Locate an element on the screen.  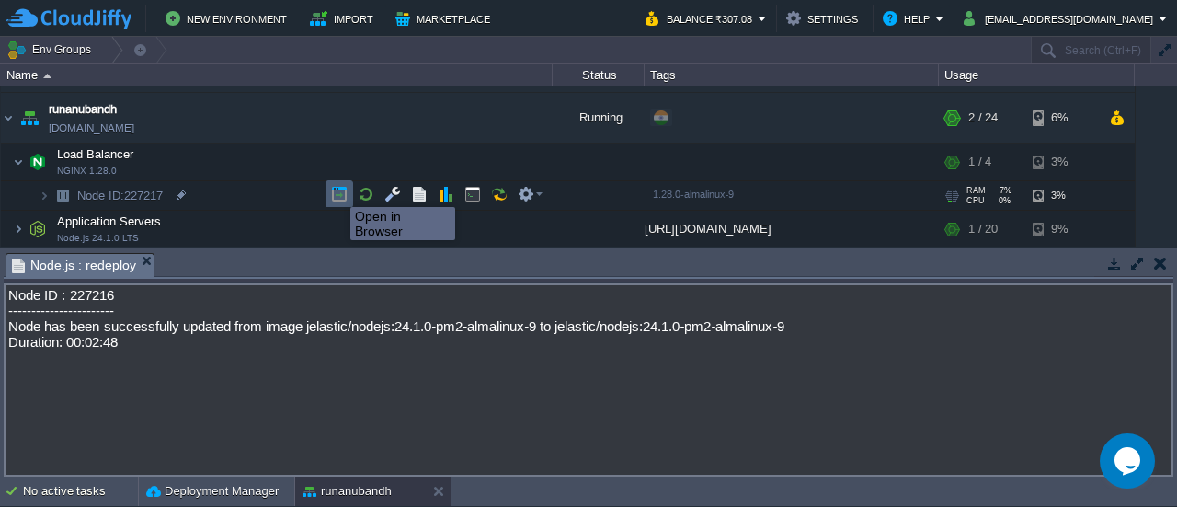
span: CPU is located at coordinates (975, 200).